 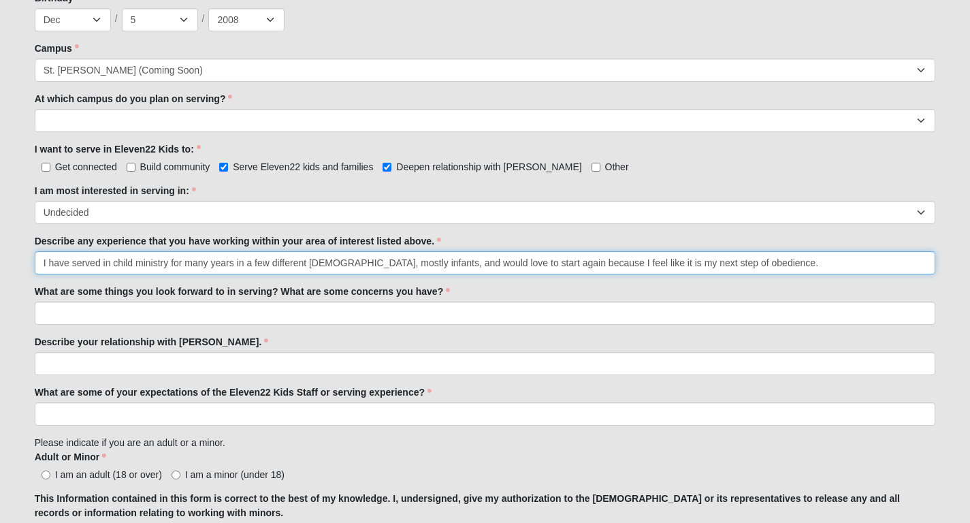 I want to click on input: Build community, so click(x=131, y=167).